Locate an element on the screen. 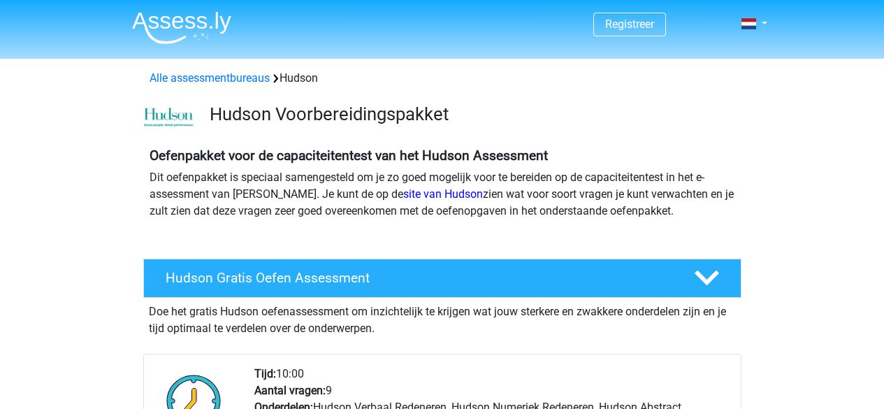 Image resolution: width=884 pixels, height=409 pixels. a: site van Hudson is located at coordinates (443, 194).